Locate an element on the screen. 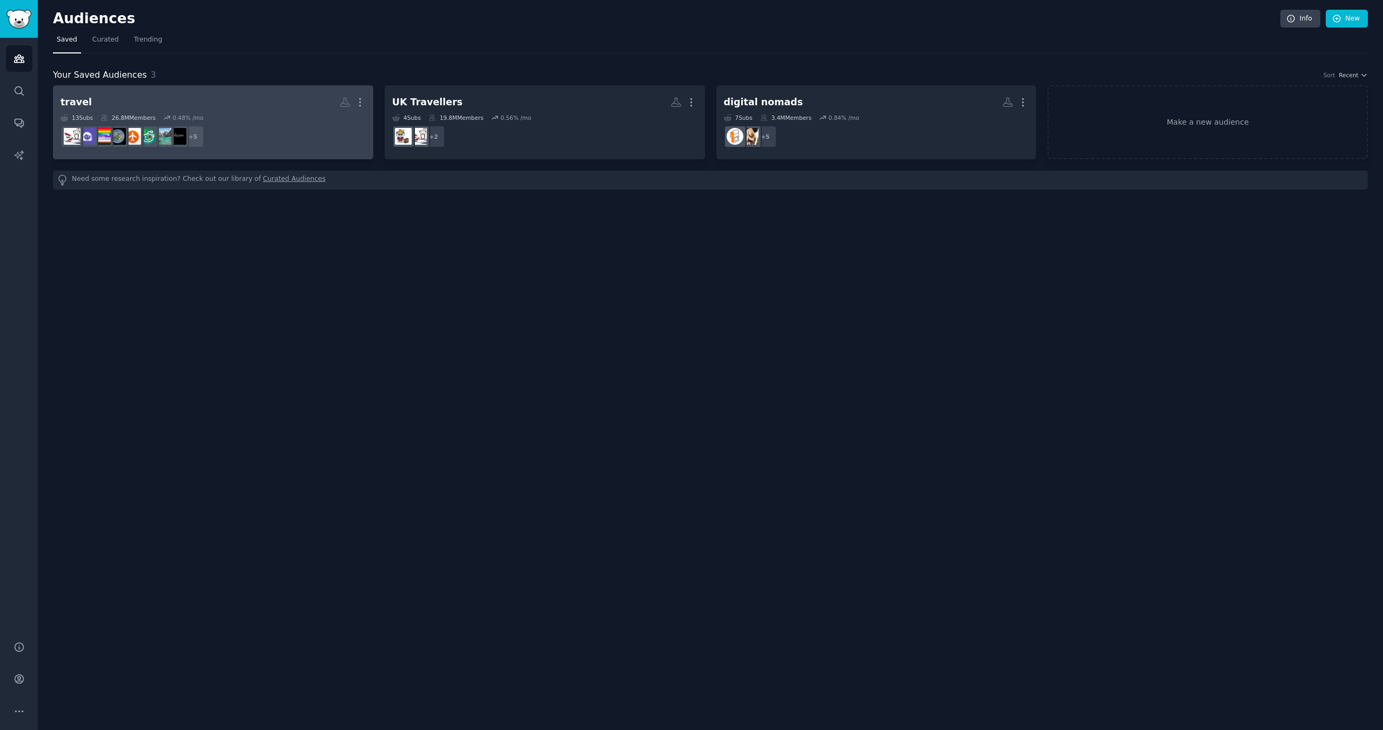  a: Saved is located at coordinates (67, 42).